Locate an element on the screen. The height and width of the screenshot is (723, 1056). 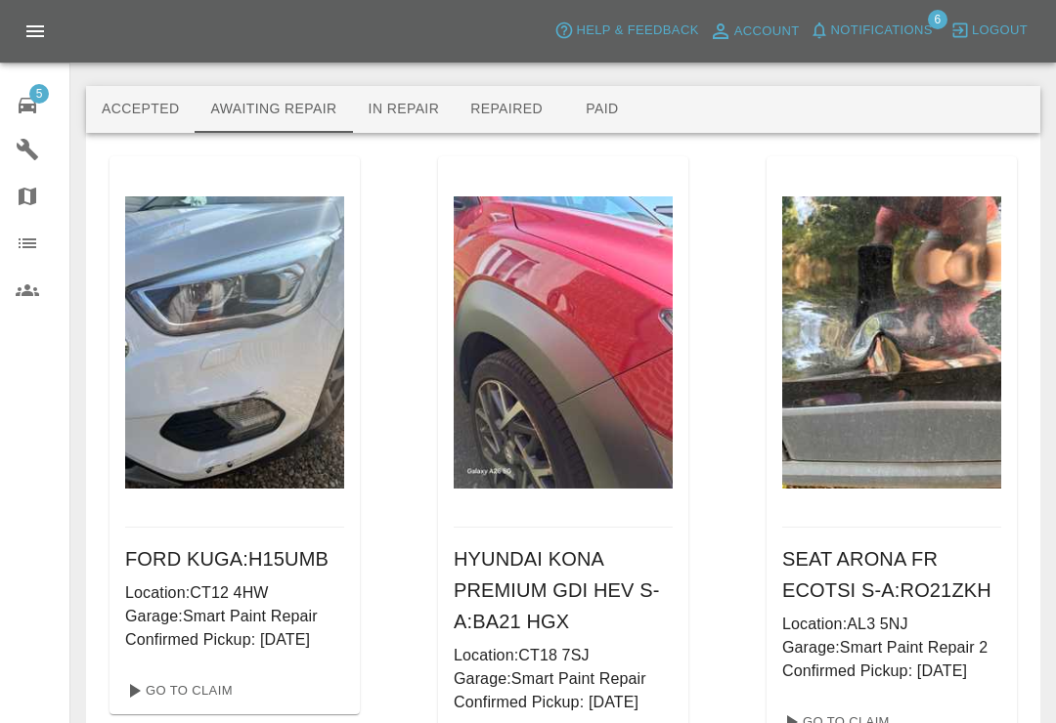
span: Notifications is located at coordinates (882, 30).